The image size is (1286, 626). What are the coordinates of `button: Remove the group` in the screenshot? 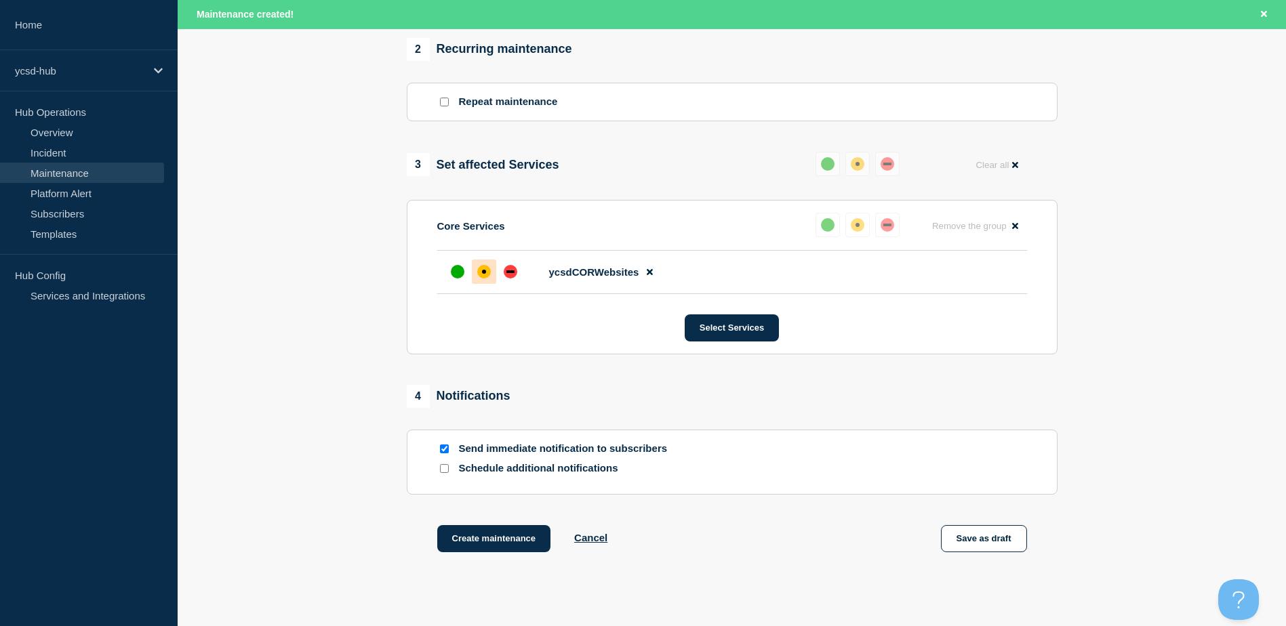 It's located at (975, 226).